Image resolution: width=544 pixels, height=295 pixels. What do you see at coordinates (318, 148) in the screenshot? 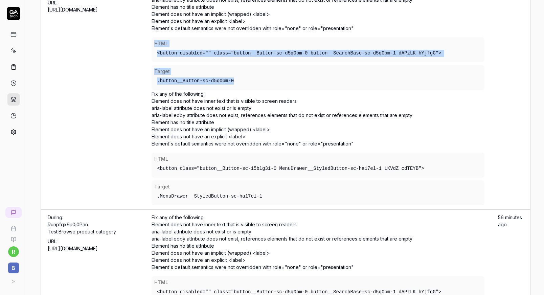
I see `div: Fix any of the following: Element does not have inner text that is visible to screen readers aria...` at bounding box center [318, 148].